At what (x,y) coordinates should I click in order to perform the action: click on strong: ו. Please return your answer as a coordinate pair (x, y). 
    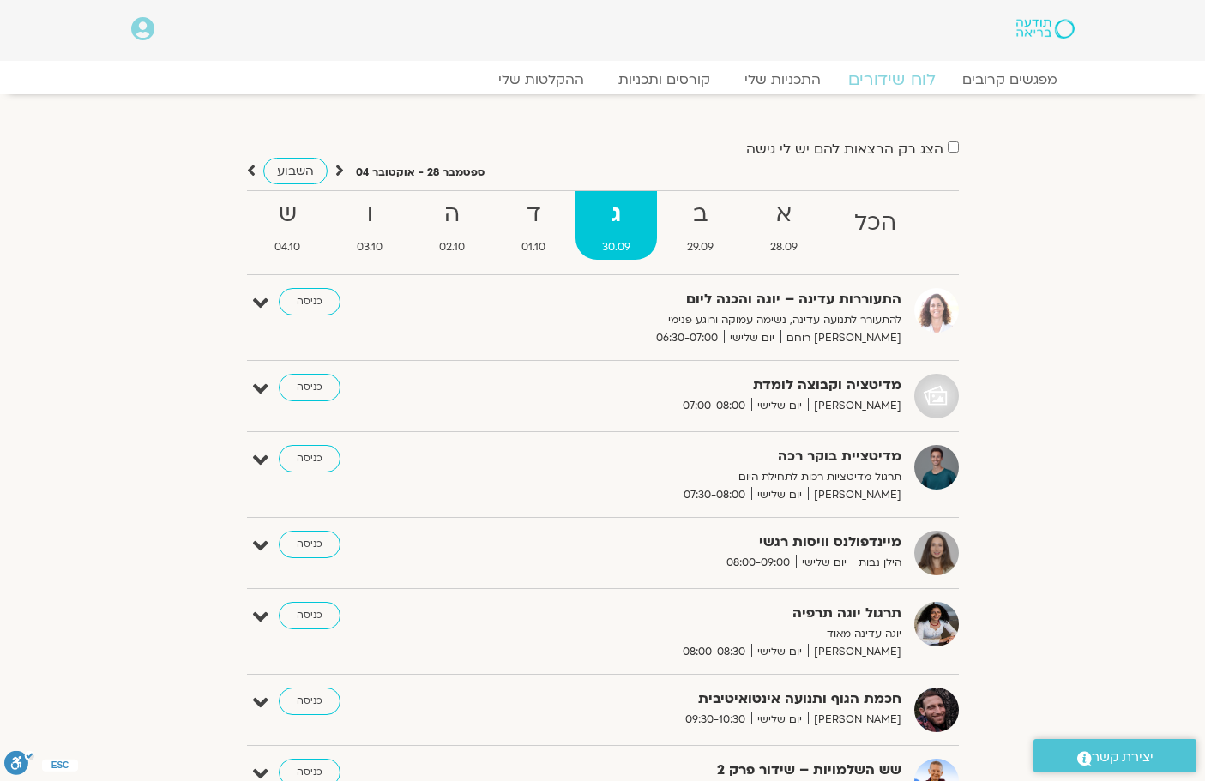
    Looking at the image, I should click on (370, 214).